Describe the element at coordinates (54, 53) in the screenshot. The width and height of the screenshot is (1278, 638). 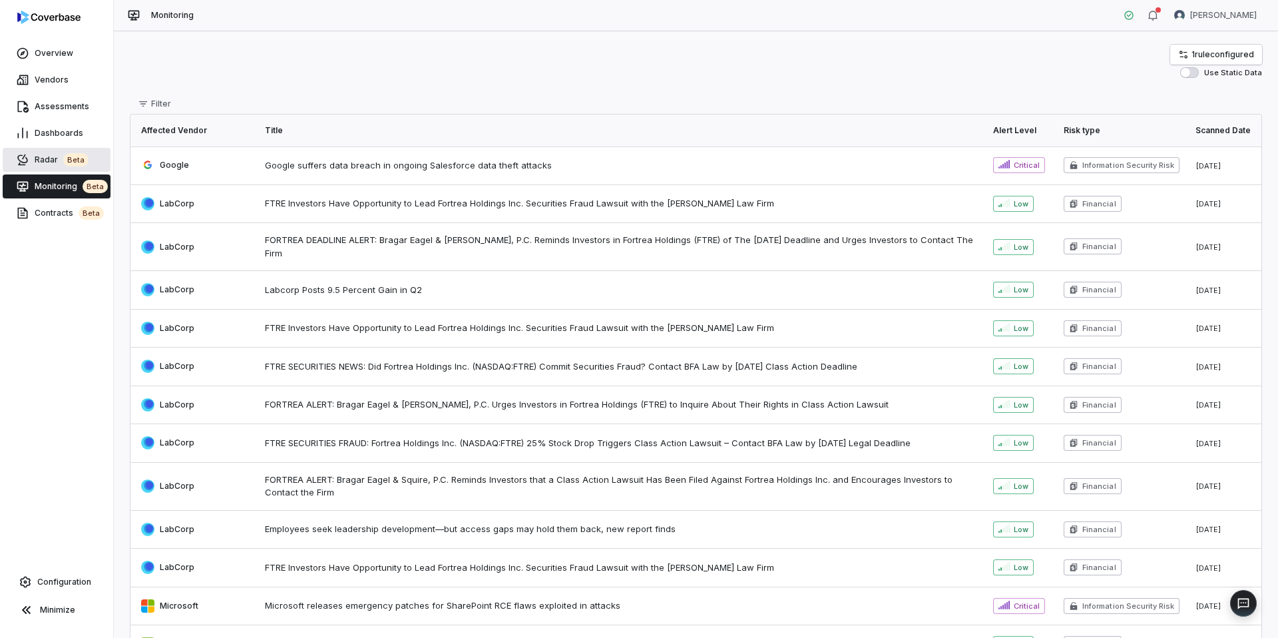
I see `span: Overview` at that location.